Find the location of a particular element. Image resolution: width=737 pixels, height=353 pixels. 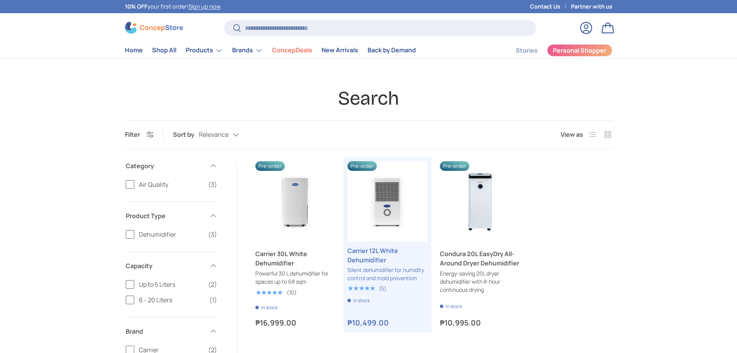

img: ConcepStore is located at coordinates (154, 27).